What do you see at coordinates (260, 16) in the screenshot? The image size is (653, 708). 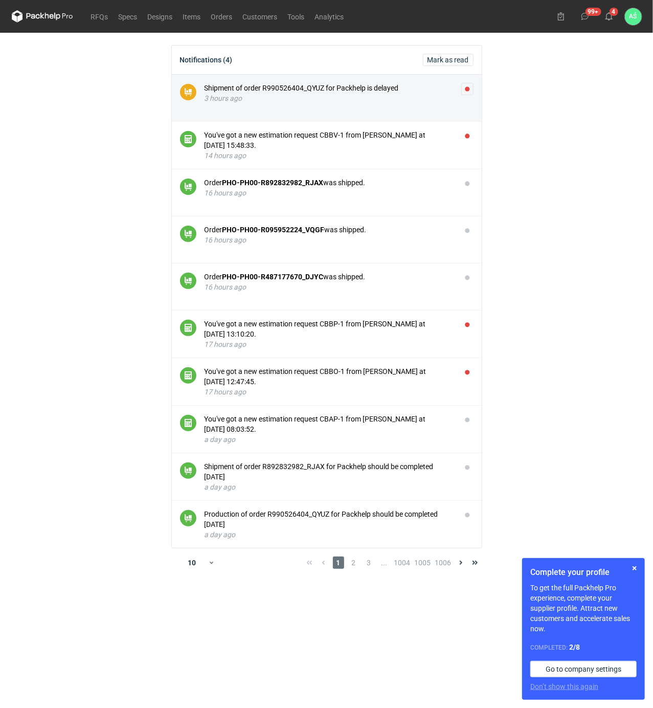 I see `a: Customers` at bounding box center [260, 16].